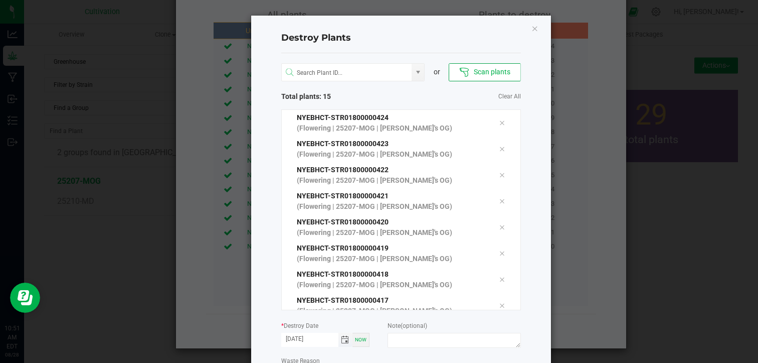  What do you see at coordinates (535, 28) in the screenshot?
I see `button: Close` at bounding box center [535, 28].